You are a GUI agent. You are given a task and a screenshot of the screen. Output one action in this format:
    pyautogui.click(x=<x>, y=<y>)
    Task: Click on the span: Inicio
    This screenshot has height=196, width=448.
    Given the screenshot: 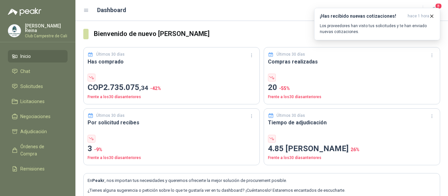 What is the action you would take?
    pyautogui.click(x=26, y=56)
    